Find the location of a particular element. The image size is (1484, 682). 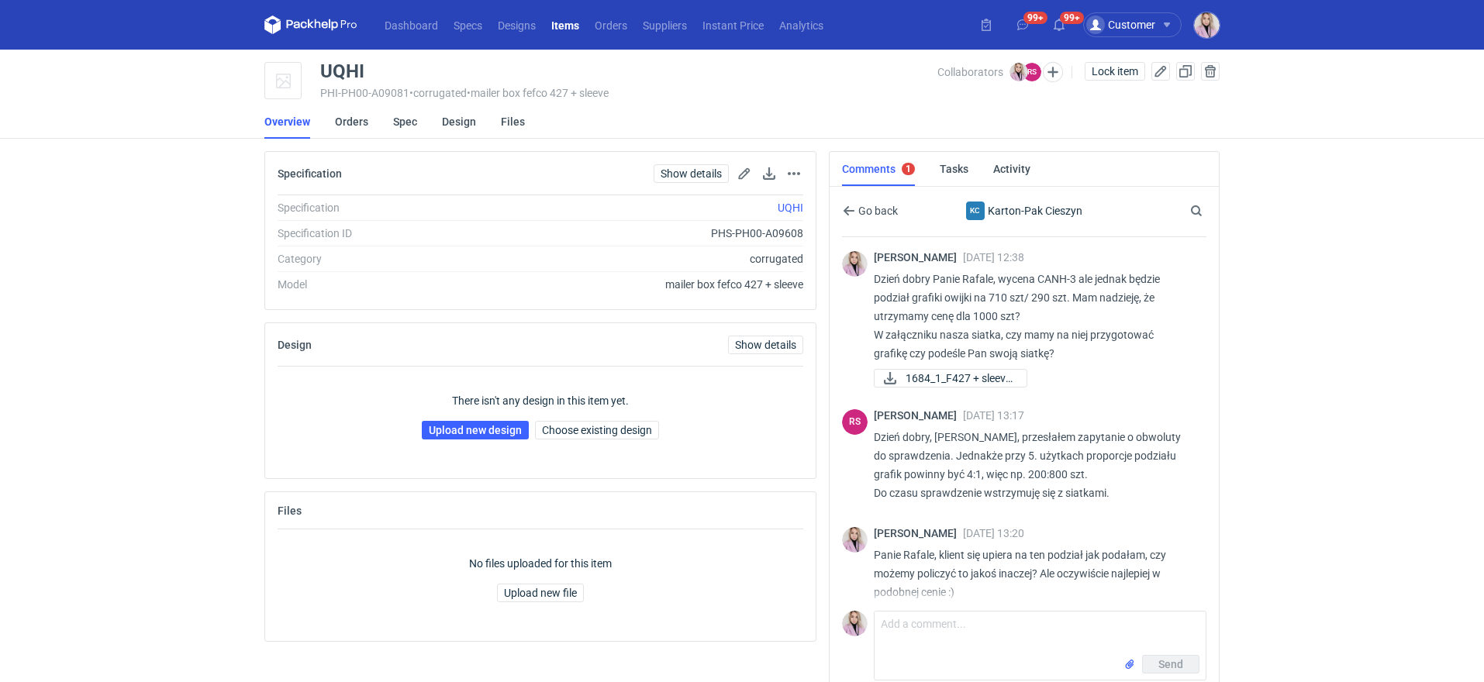

button: Edit collaborators is located at coordinates (1053, 72).